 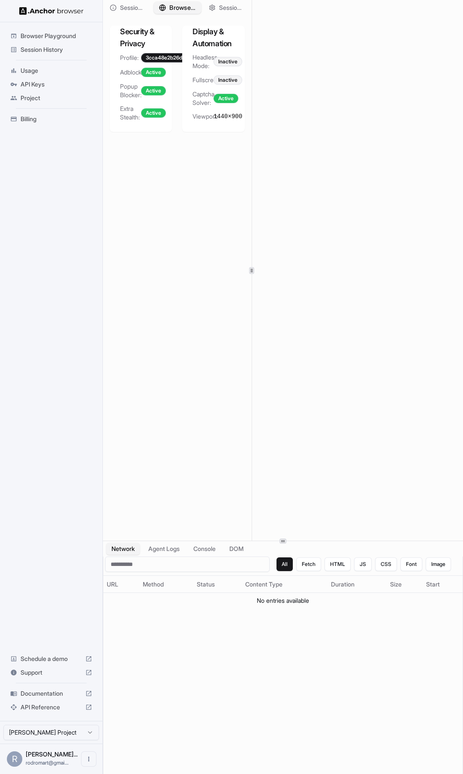 What do you see at coordinates (203, 62) in the screenshot?
I see `span: Headless Mode:` at bounding box center [203, 62].